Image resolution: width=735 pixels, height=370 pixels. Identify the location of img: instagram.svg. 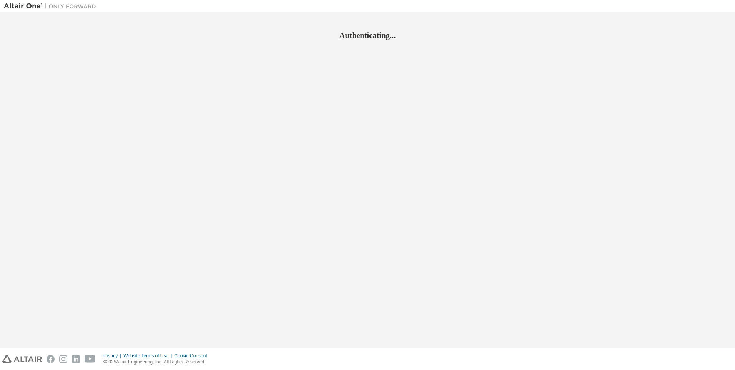
(63, 359).